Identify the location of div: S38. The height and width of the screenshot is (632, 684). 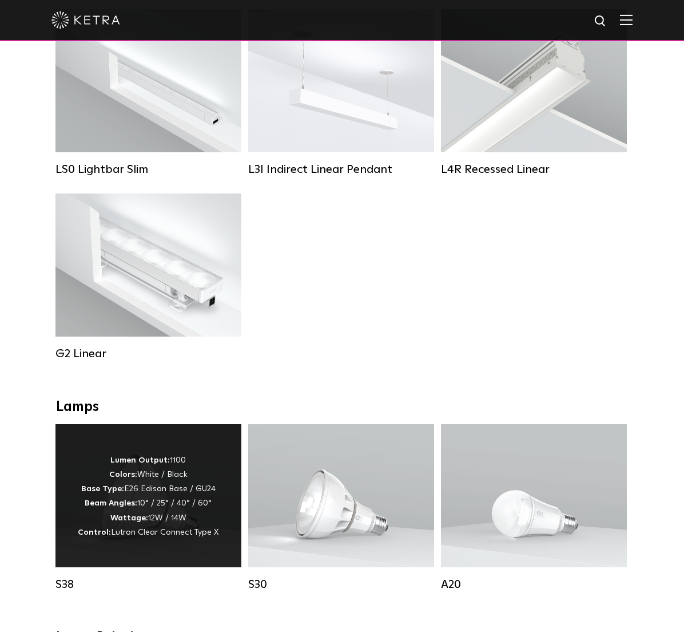
(148, 584).